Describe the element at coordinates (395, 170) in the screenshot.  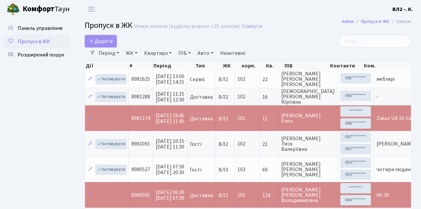
I see `span: чотири людини` at that location.